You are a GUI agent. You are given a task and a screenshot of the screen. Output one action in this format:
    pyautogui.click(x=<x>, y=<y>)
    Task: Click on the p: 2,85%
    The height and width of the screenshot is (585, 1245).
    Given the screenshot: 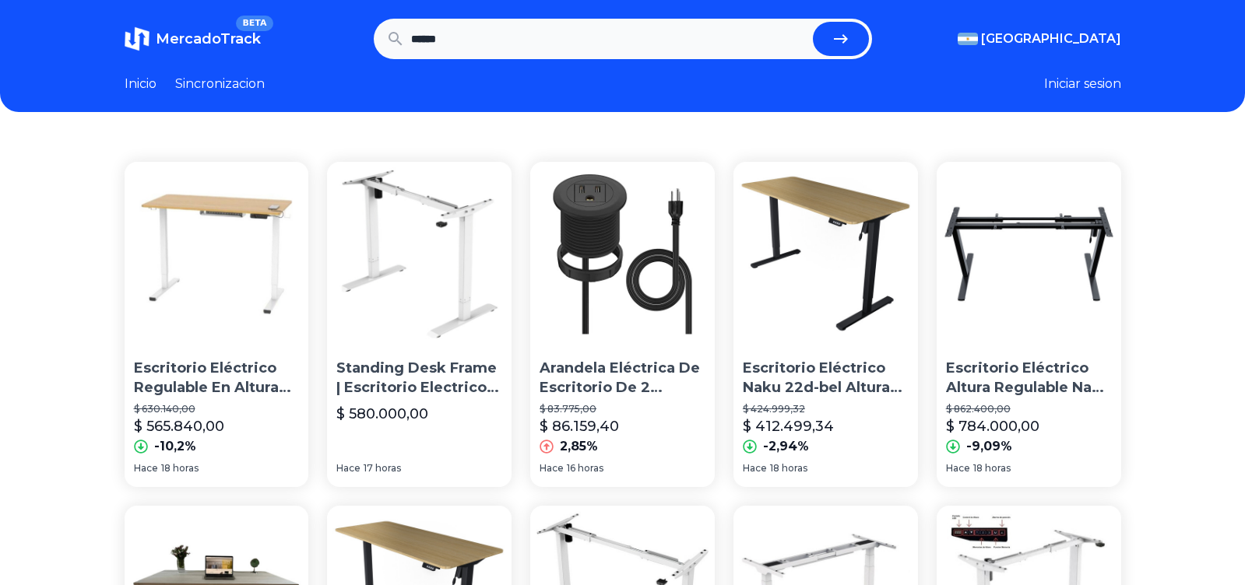 What is the action you would take?
    pyautogui.click(x=578, y=447)
    